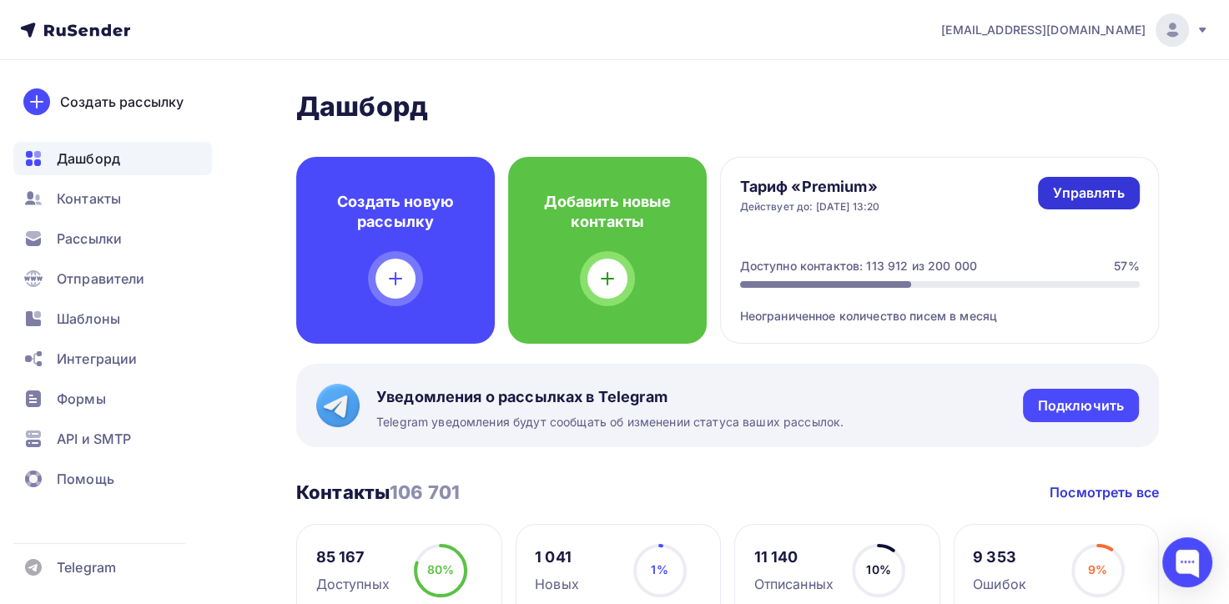  Describe the element at coordinates (86, 568) in the screenshot. I see `span: Telegram` at that location.